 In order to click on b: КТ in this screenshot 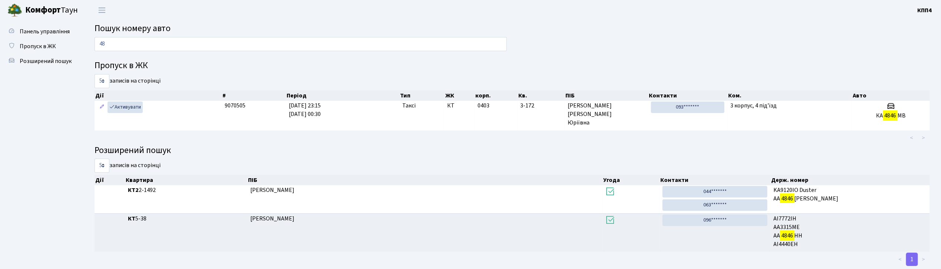, I will do `click(132, 219)`.